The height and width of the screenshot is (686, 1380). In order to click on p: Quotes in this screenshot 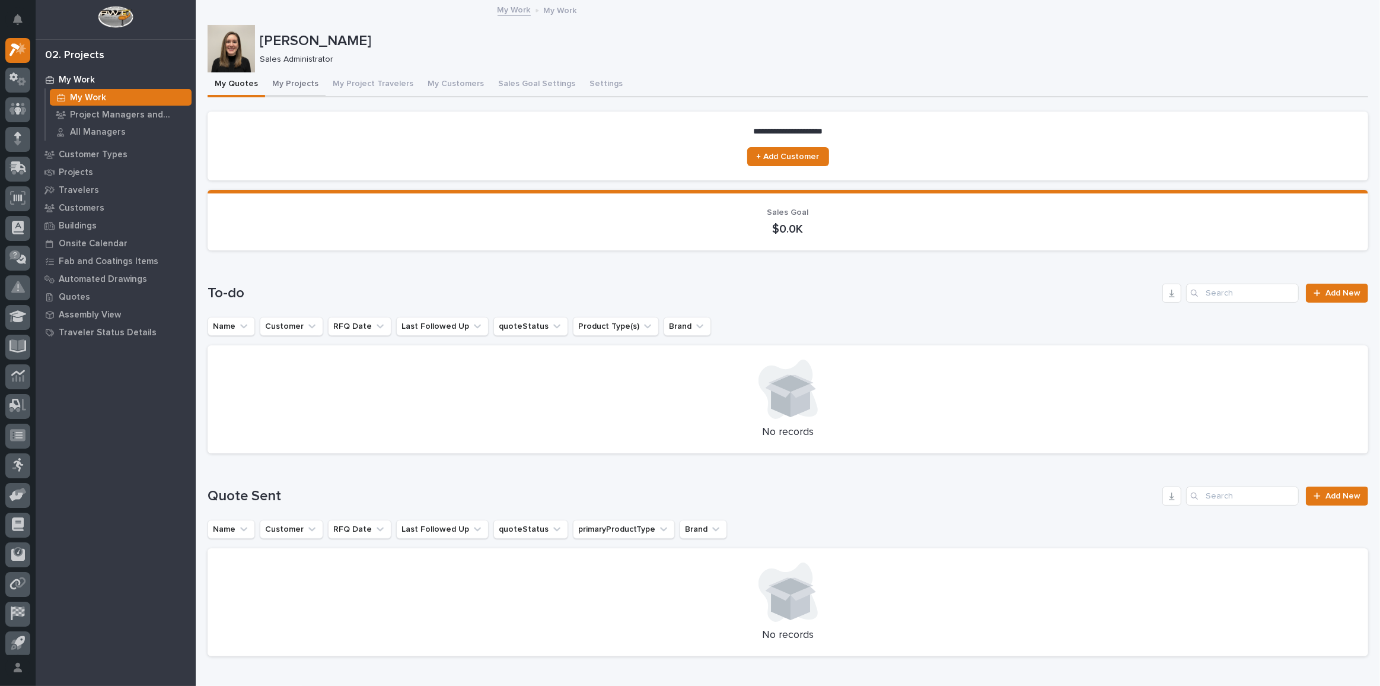, I will do `click(74, 297)`.